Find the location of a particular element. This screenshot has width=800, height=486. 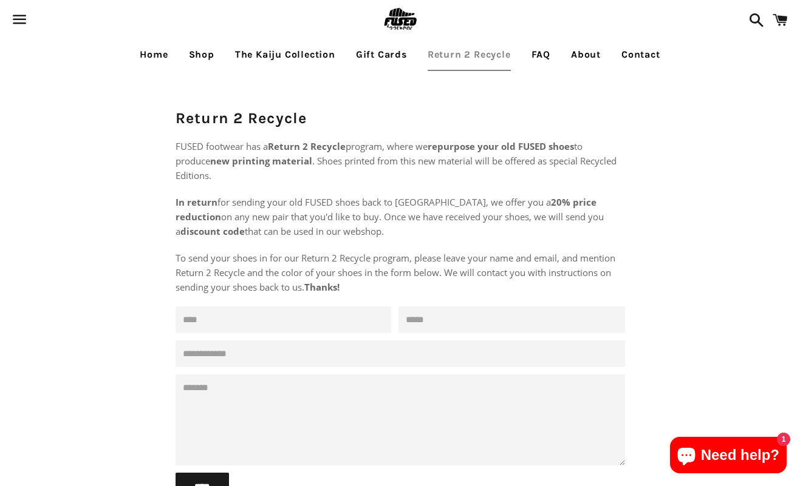

a: Home is located at coordinates (154, 55).